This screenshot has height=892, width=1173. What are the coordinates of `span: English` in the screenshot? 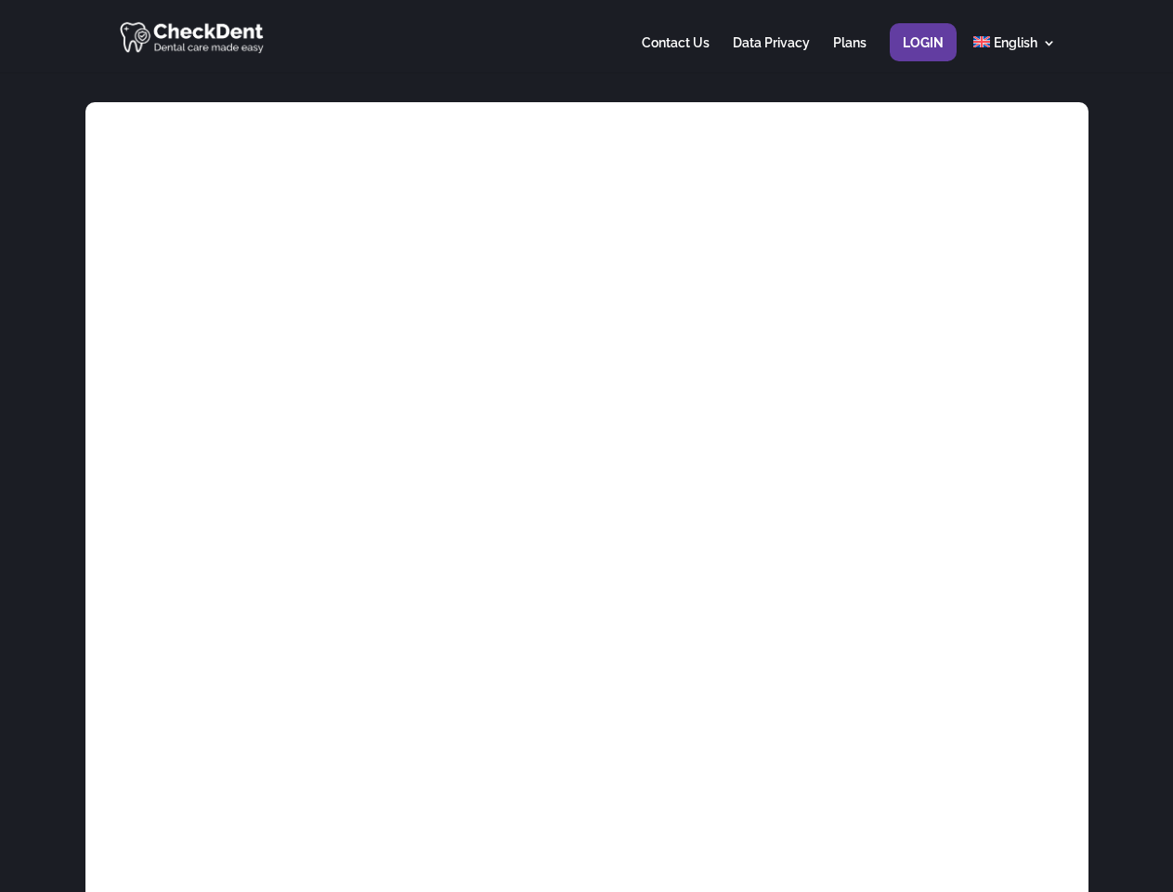 It's located at (1015, 43).